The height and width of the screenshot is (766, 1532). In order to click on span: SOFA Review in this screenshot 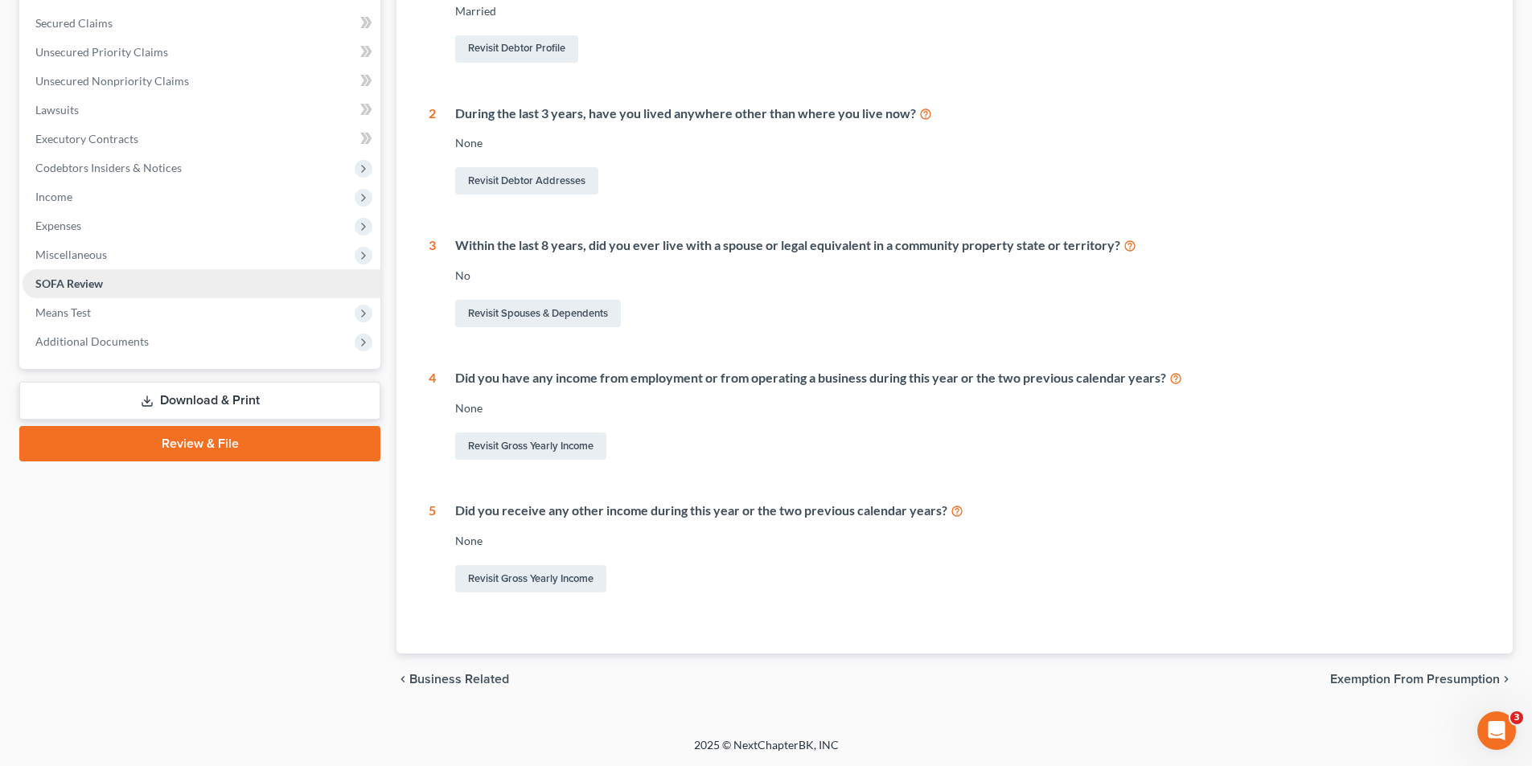, I will do `click(69, 283)`.